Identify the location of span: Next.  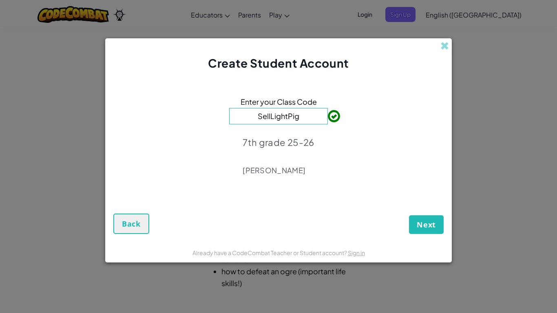
(426, 225).